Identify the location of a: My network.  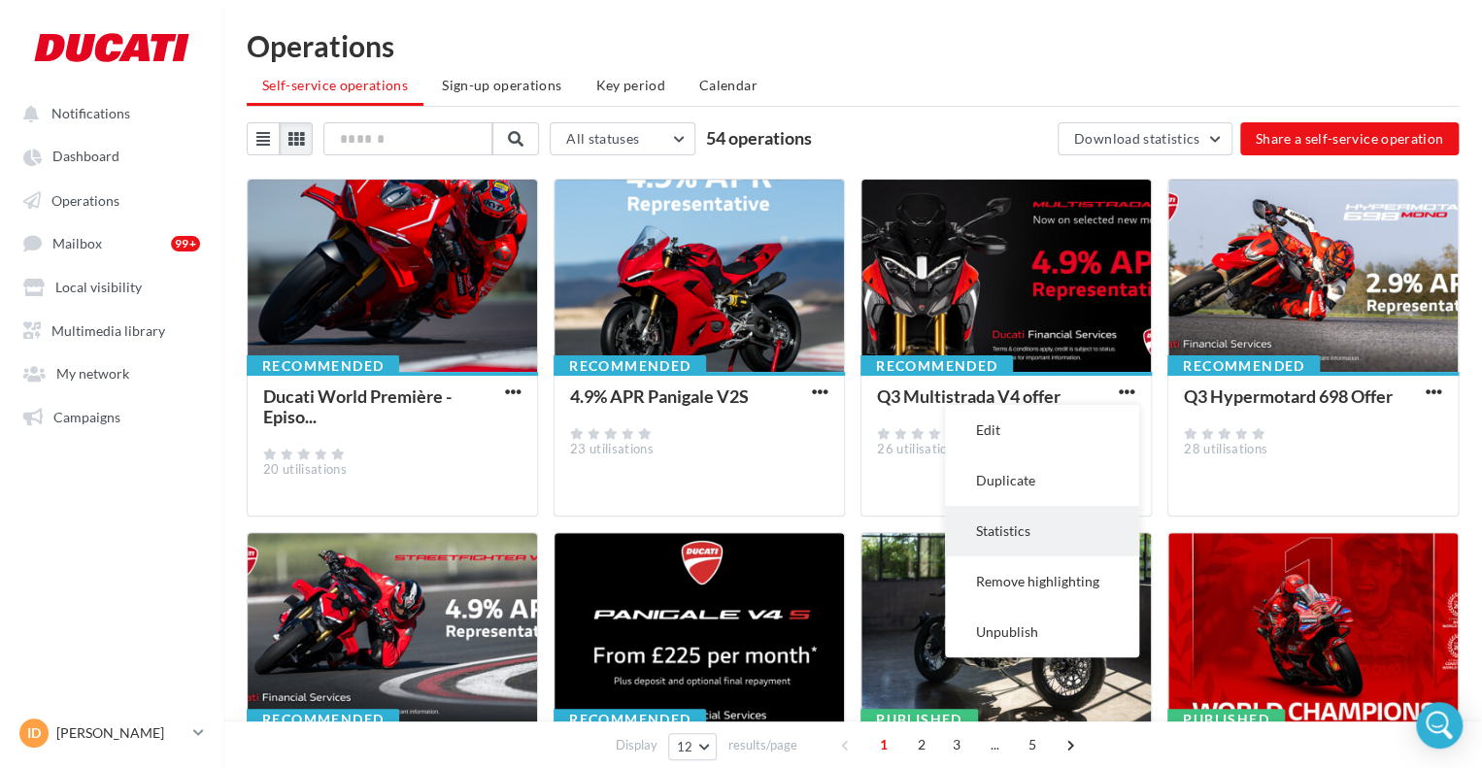
(112, 372).